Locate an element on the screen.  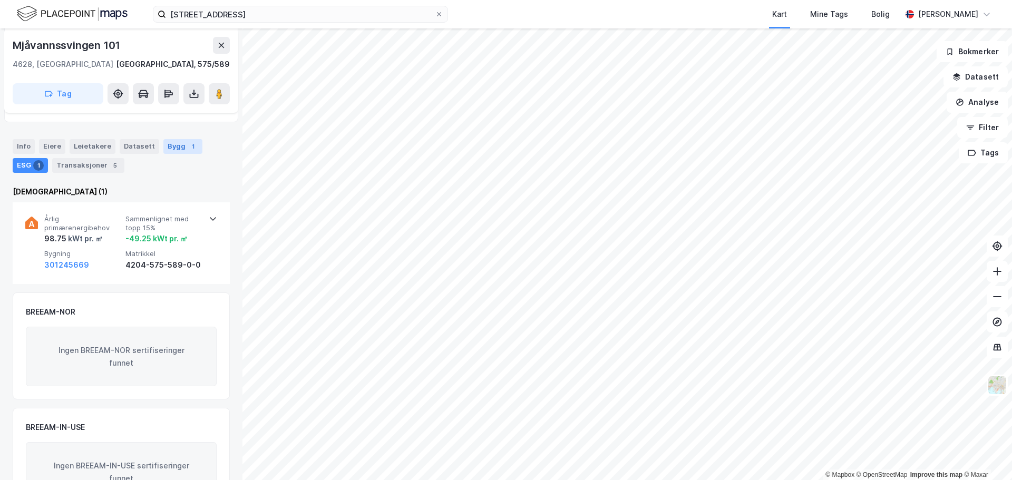
div: 98.75 is located at coordinates (73, 239).